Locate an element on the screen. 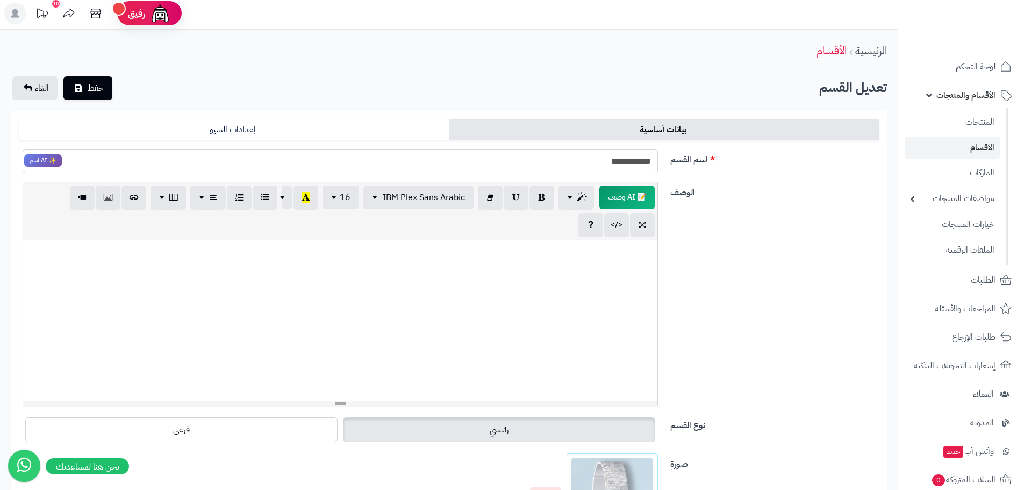  a: المراجعات والأسئلة is located at coordinates (961, 309).